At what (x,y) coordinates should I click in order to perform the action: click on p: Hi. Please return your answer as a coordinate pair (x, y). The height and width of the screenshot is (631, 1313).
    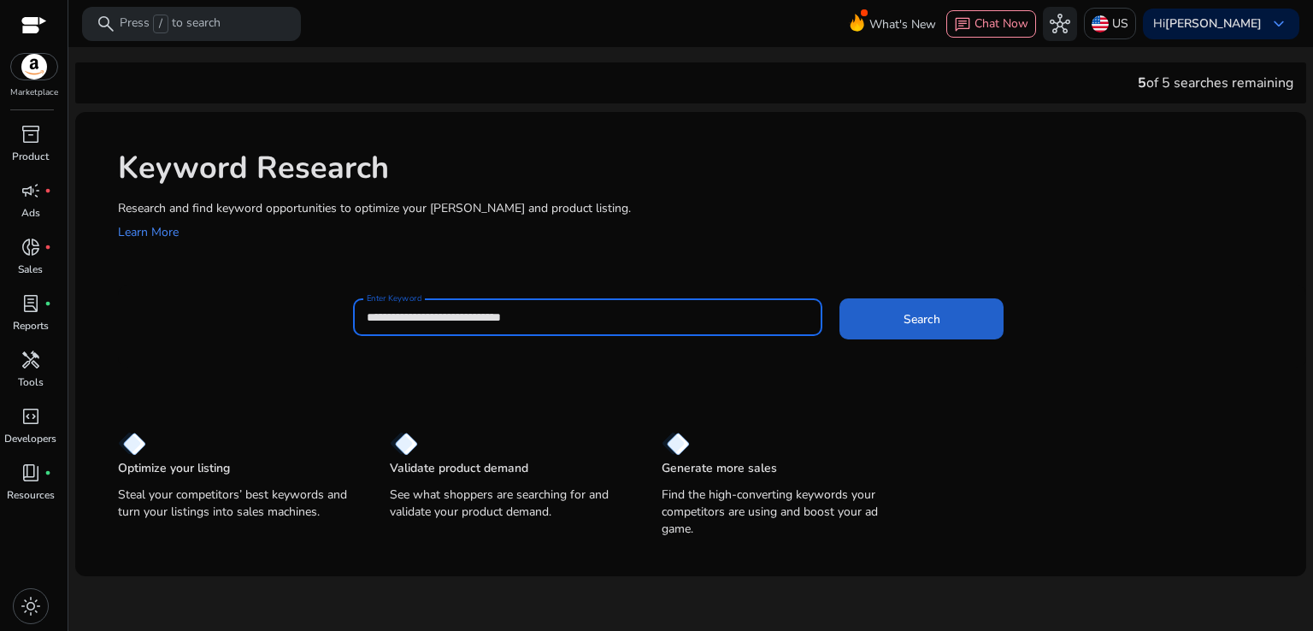
    Looking at the image, I should click on (1207, 24).